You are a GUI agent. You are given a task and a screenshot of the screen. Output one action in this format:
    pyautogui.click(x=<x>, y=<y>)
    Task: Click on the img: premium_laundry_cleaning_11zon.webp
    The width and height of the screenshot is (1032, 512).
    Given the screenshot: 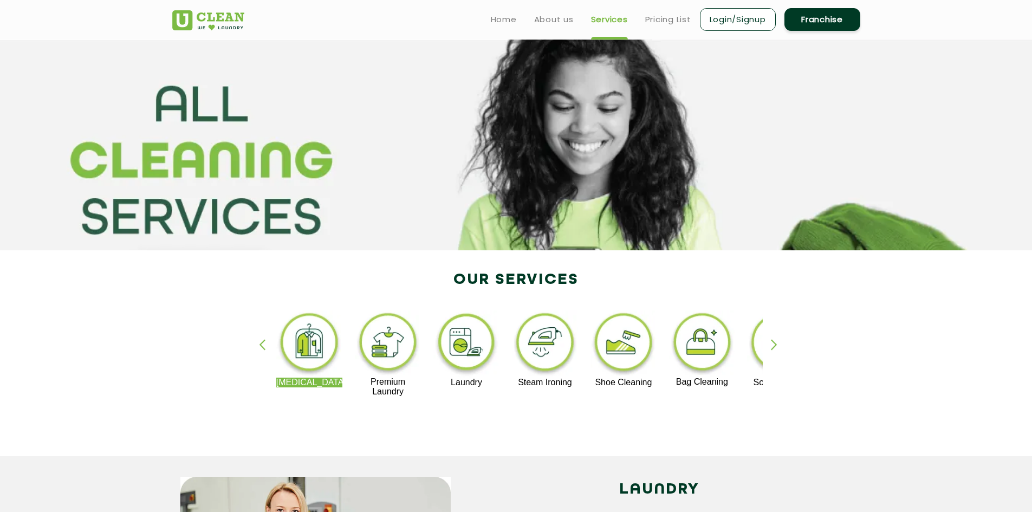 What is the action you would take?
    pyautogui.click(x=388, y=343)
    